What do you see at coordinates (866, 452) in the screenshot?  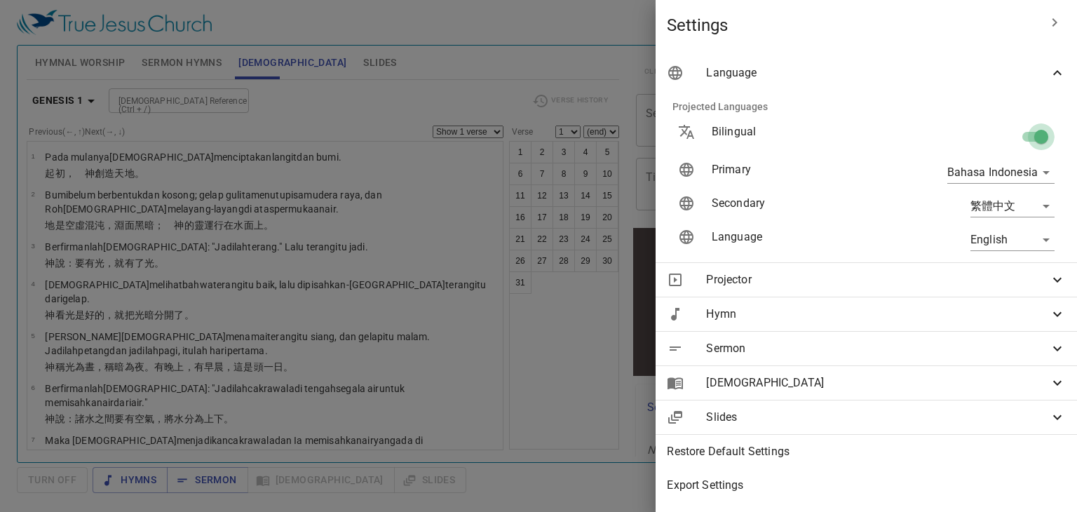 I see `div: Restore Default Settings` at bounding box center [866, 452].